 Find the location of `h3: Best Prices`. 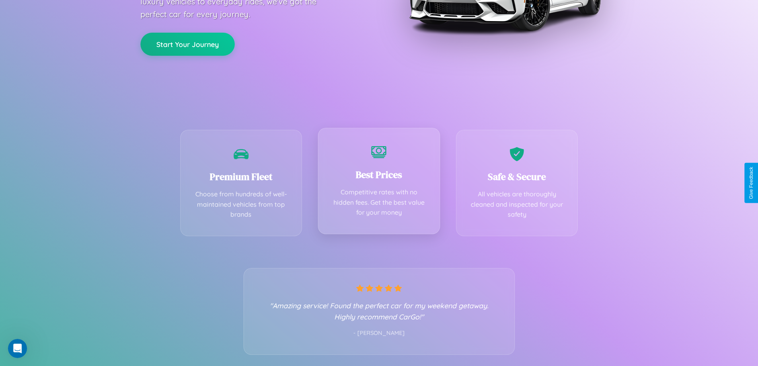

h3: Best Prices is located at coordinates (379, 174).